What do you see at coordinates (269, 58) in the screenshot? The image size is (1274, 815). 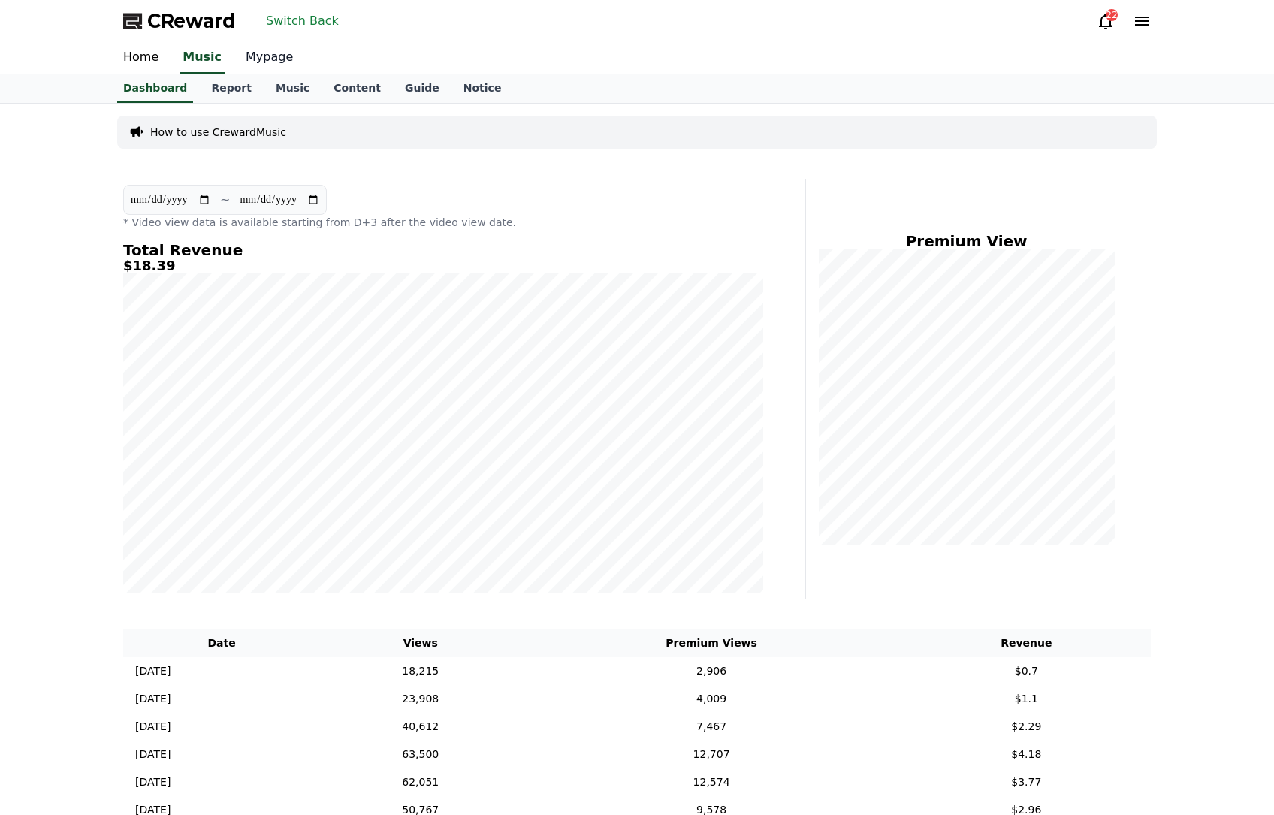 I see `a: Mypage` at bounding box center [269, 58].